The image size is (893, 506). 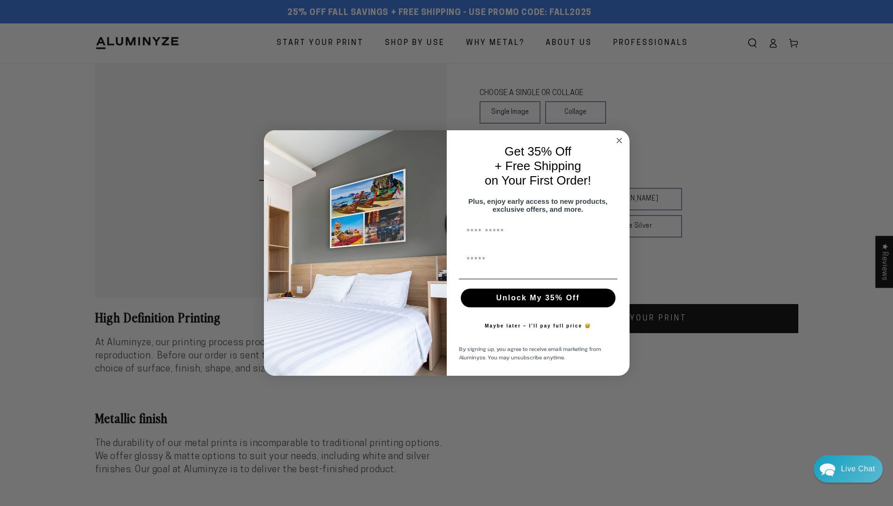 I want to click on span: + Free Shipping, so click(x=538, y=166).